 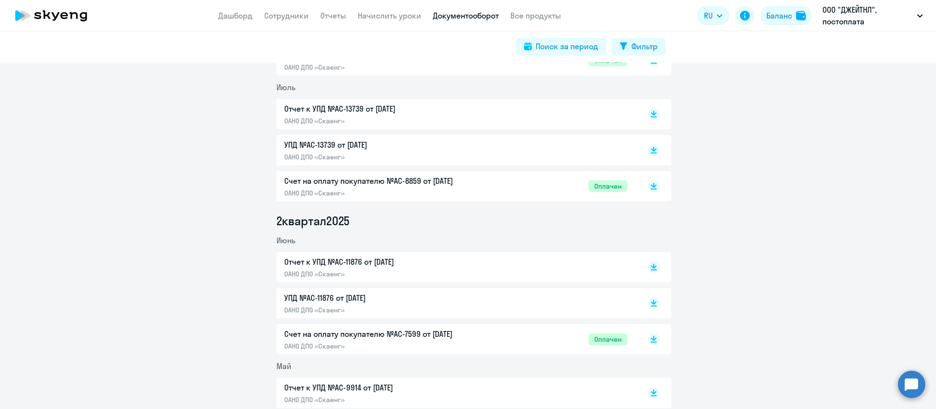 I want to click on a: Сотрудники, so click(x=286, y=16).